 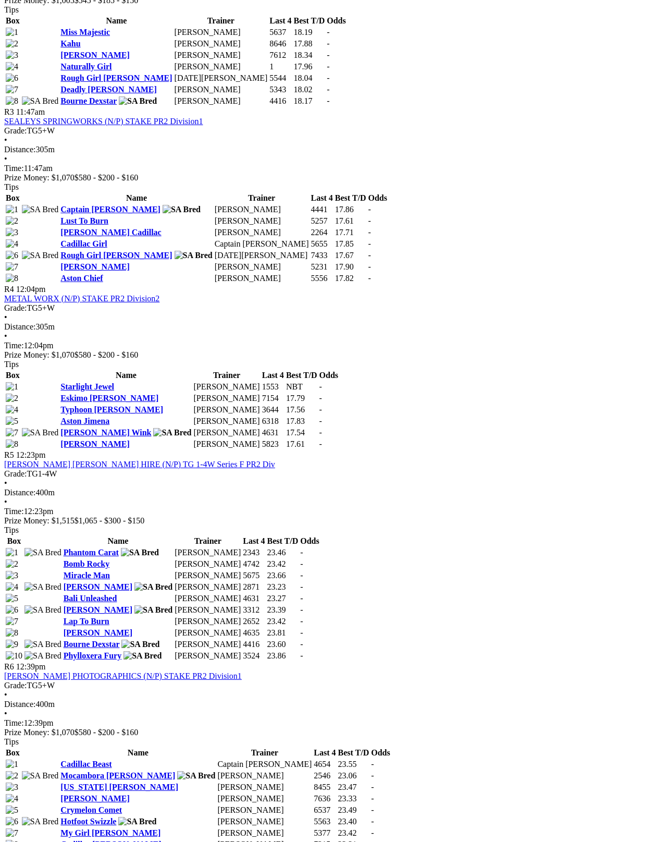 I want to click on div: TG5+W, so click(x=334, y=308).